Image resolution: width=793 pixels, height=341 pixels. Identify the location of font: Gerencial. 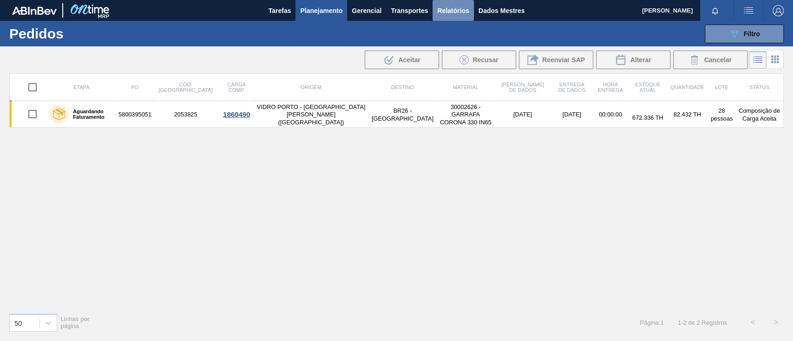
(367, 11).